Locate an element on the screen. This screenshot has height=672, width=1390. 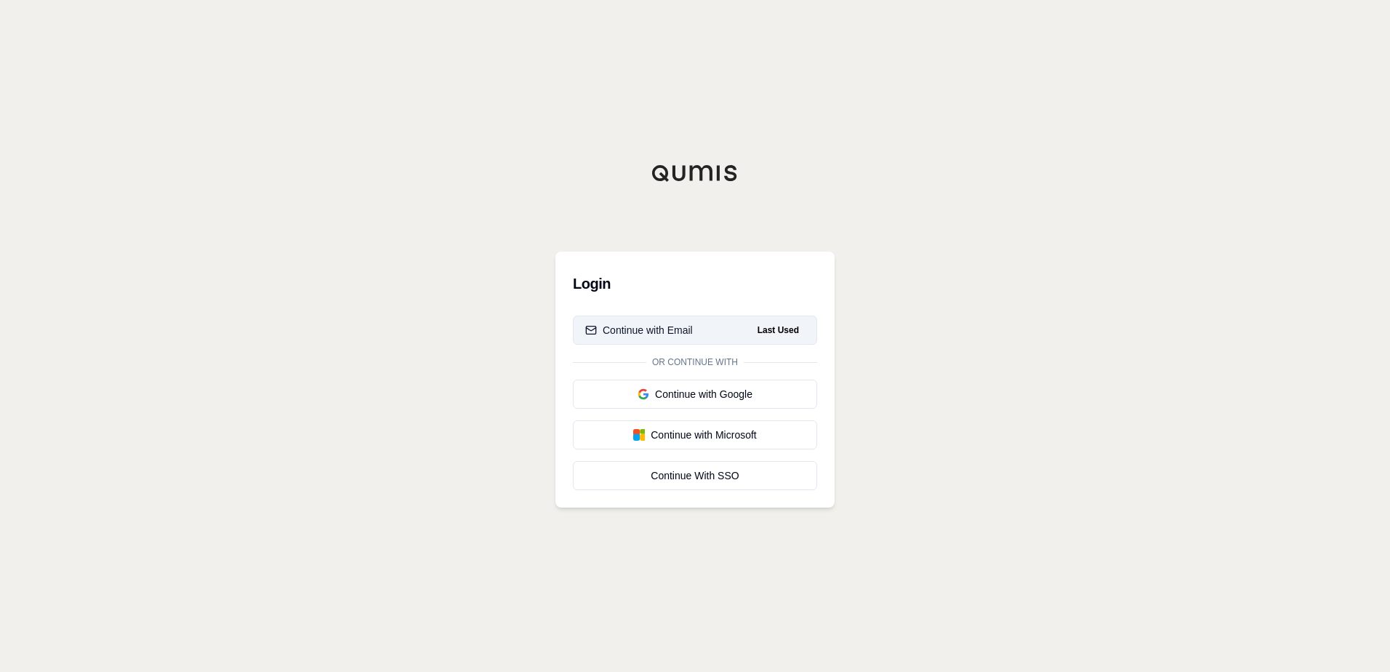
a: Continue With SSO is located at coordinates (695, 475).